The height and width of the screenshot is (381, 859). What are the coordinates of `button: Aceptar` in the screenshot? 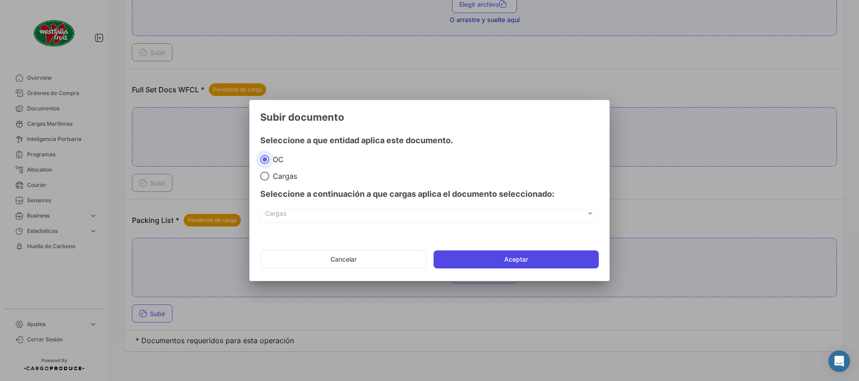 It's located at (516, 259).